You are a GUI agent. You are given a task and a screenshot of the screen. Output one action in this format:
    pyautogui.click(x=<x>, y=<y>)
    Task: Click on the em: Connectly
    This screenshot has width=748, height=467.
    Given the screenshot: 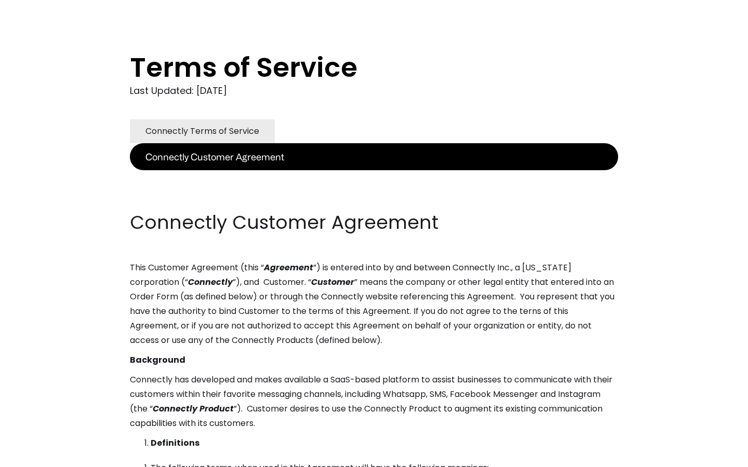 What is the action you would take?
    pyautogui.click(x=210, y=282)
    